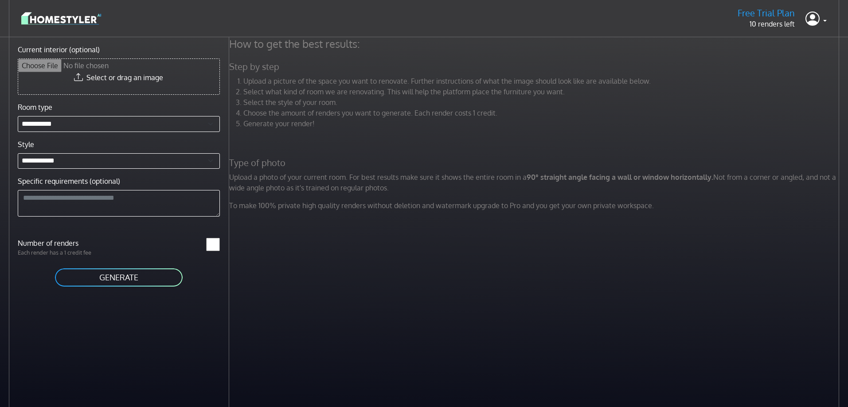  What do you see at coordinates (543, 124) in the screenshot?
I see `li: Generate your render!` at bounding box center [543, 124].